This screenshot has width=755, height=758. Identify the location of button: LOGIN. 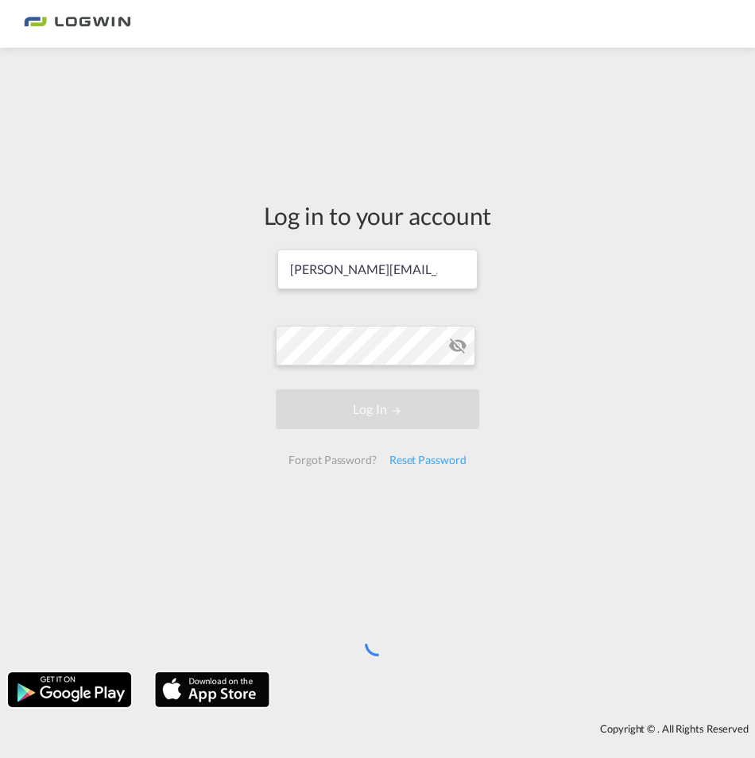
(377, 409).